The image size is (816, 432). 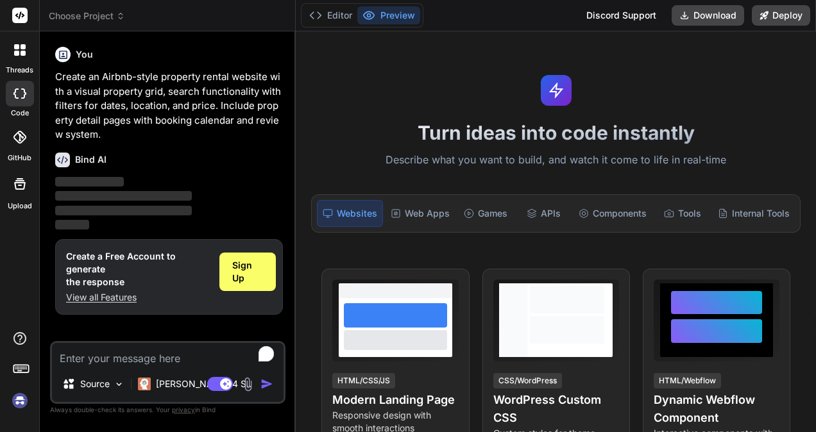 I want to click on span: Sign Up, so click(x=248, y=272).